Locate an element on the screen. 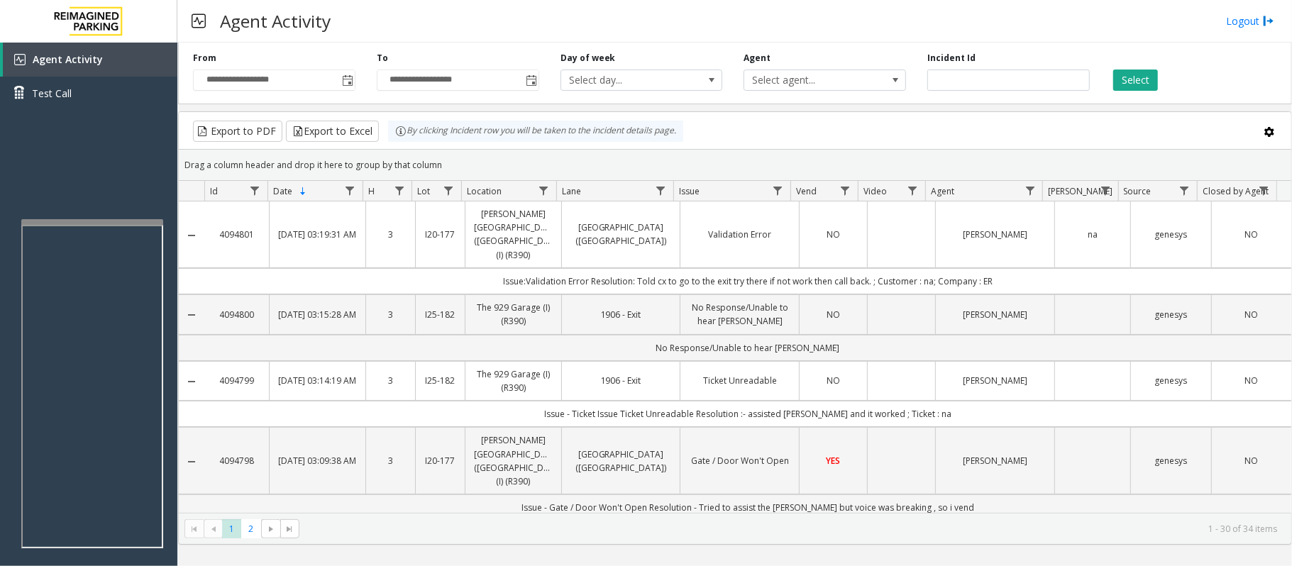  a: Location Filter Menu is located at coordinates (543, 190).